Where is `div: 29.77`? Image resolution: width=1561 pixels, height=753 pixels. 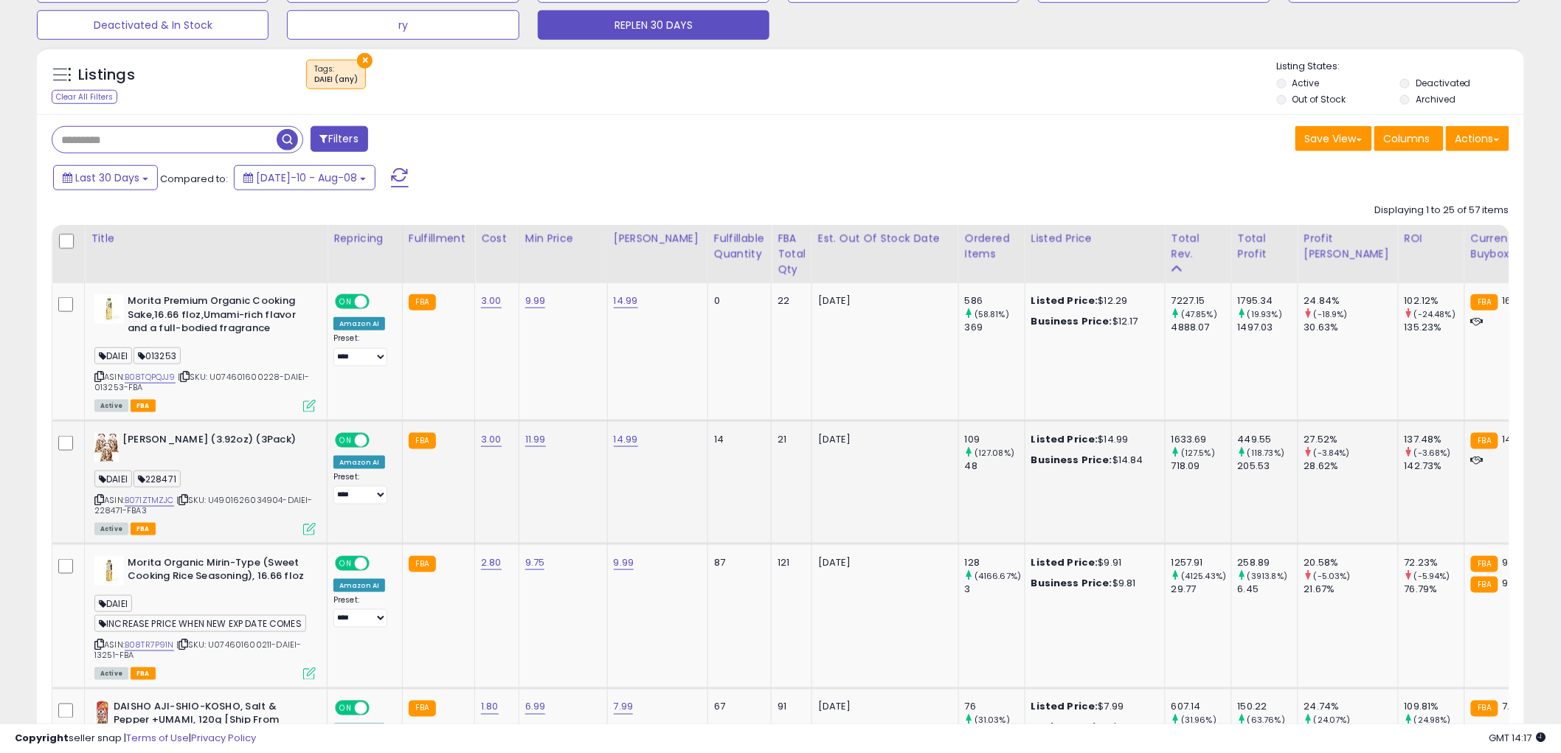 div: 29.77 is located at coordinates (1201, 590).